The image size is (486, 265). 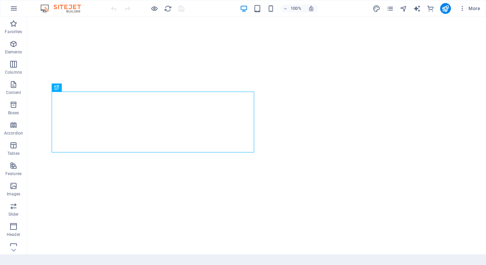 I want to click on p: Header, so click(x=13, y=234).